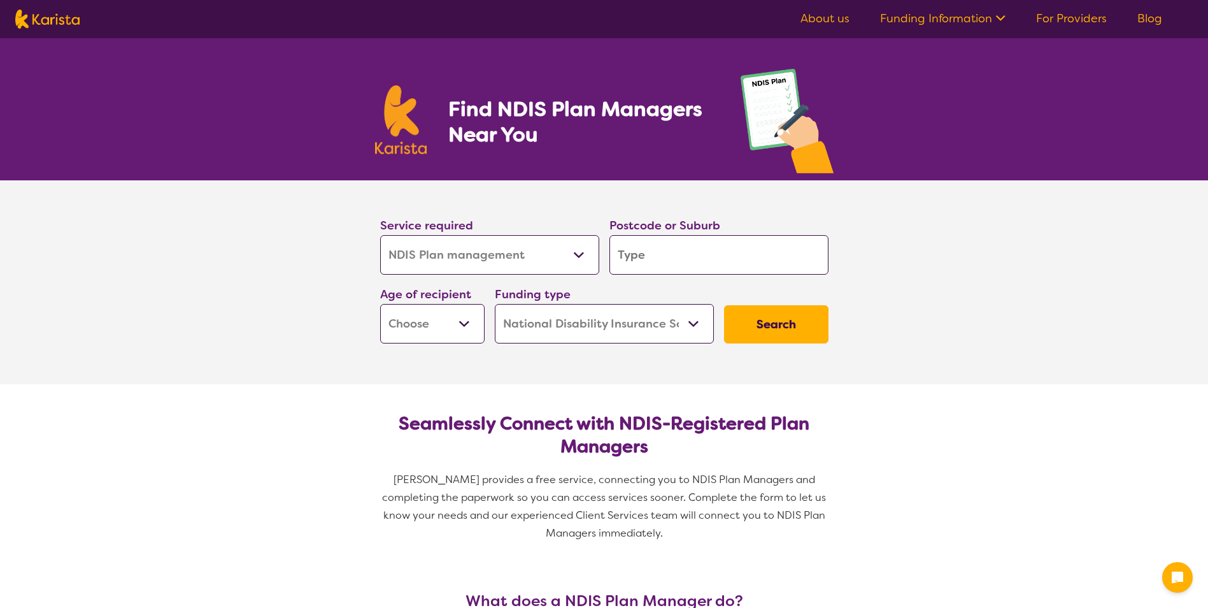  What do you see at coordinates (825, 18) in the screenshot?
I see `a: About us` at bounding box center [825, 18].